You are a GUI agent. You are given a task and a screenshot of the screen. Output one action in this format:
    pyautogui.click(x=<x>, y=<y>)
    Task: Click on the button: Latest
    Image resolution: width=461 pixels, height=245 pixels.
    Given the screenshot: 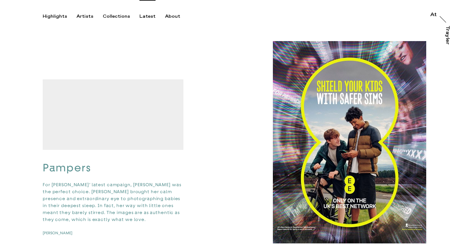 What is the action you would take?
    pyautogui.click(x=152, y=16)
    